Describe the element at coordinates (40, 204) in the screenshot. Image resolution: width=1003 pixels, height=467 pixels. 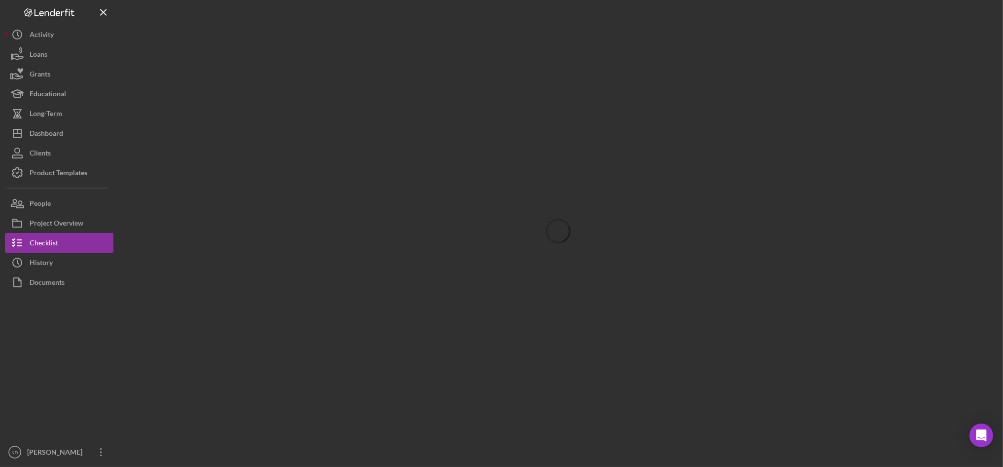
I see `div: People` at that location.